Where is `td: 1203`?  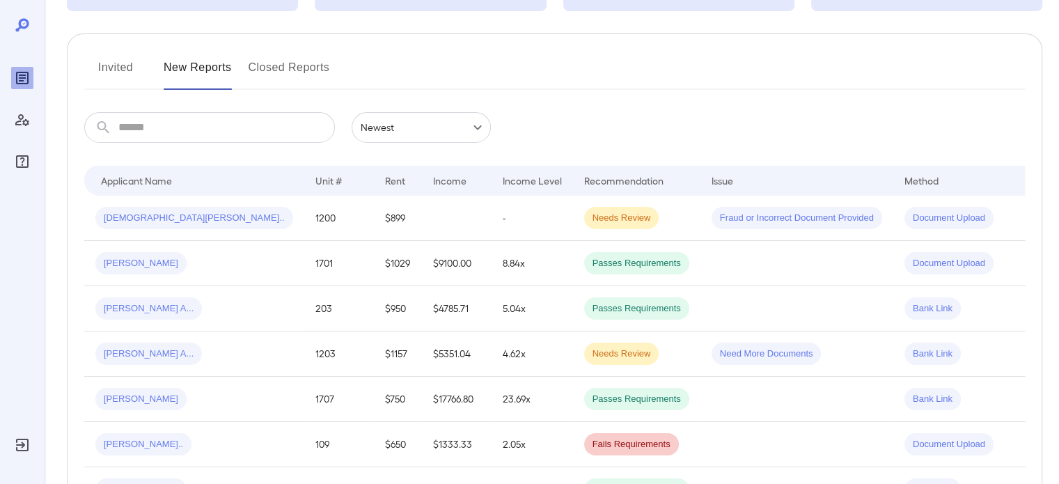 td: 1203 is located at coordinates (339, 354).